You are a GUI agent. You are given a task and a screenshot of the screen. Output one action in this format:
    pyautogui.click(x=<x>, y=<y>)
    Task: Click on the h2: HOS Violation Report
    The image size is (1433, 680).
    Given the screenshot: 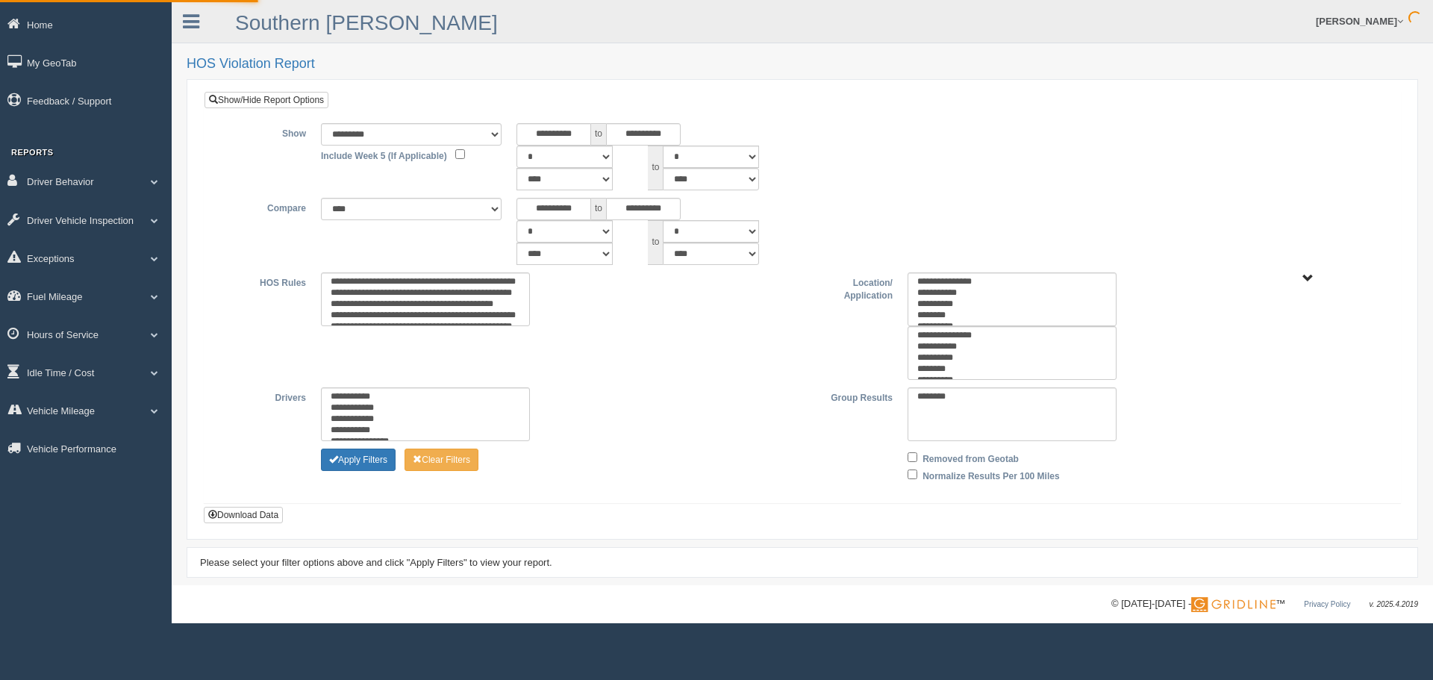 What is the action you would take?
    pyautogui.click(x=802, y=64)
    